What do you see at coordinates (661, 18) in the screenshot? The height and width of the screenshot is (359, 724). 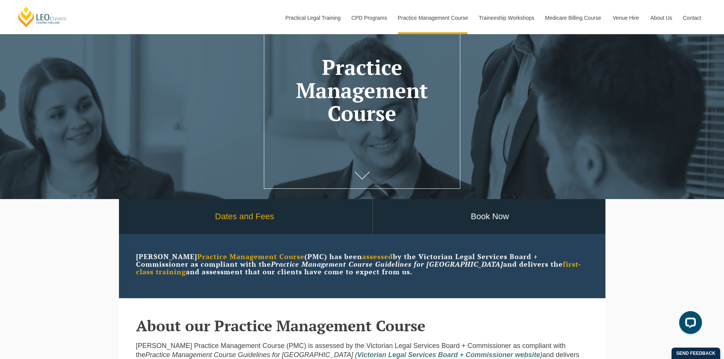 I see `a: About Us` at bounding box center [661, 18].